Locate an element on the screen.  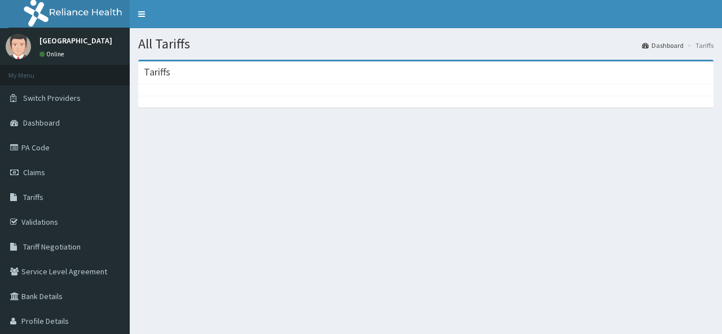
img: User Image is located at coordinates (18, 46).